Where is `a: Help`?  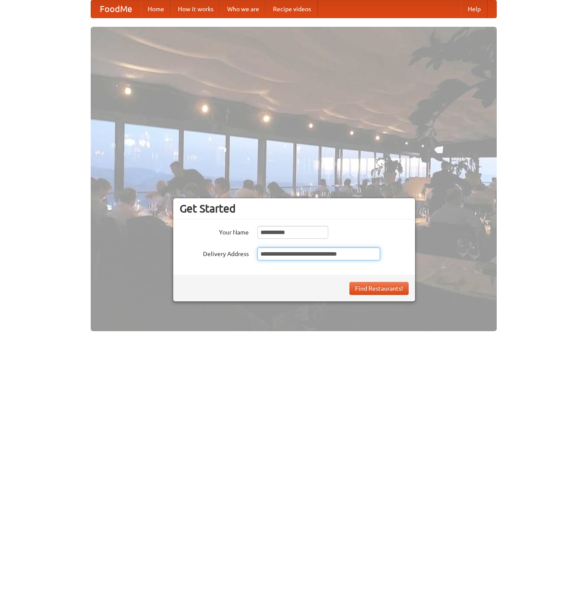 a: Help is located at coordinates (474, 9).